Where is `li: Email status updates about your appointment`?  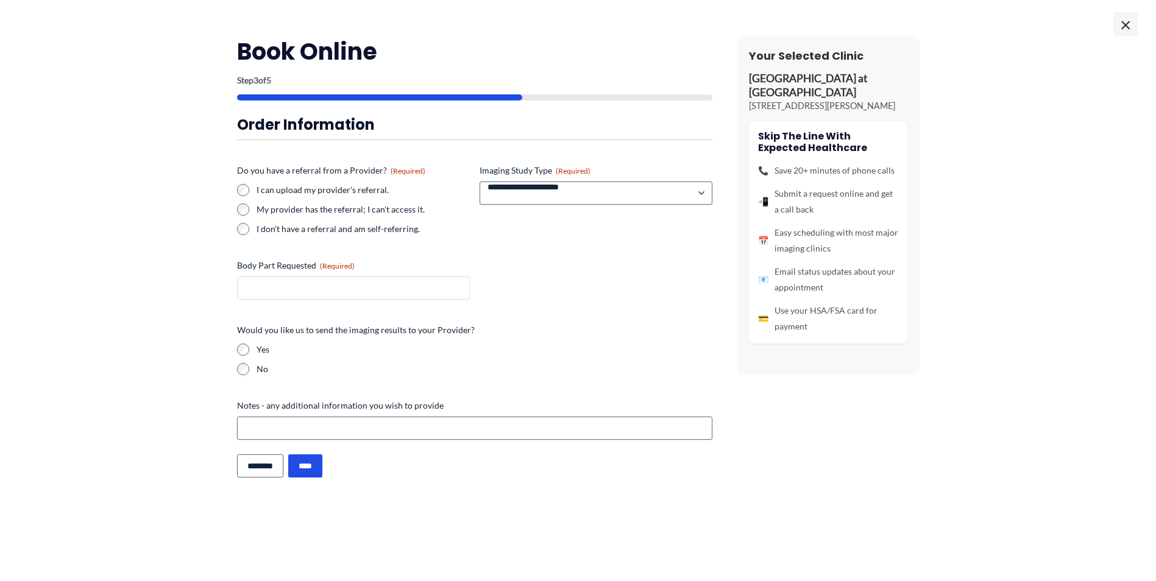
li: Email status updates about your appointment is located at coordinates (828, 280).